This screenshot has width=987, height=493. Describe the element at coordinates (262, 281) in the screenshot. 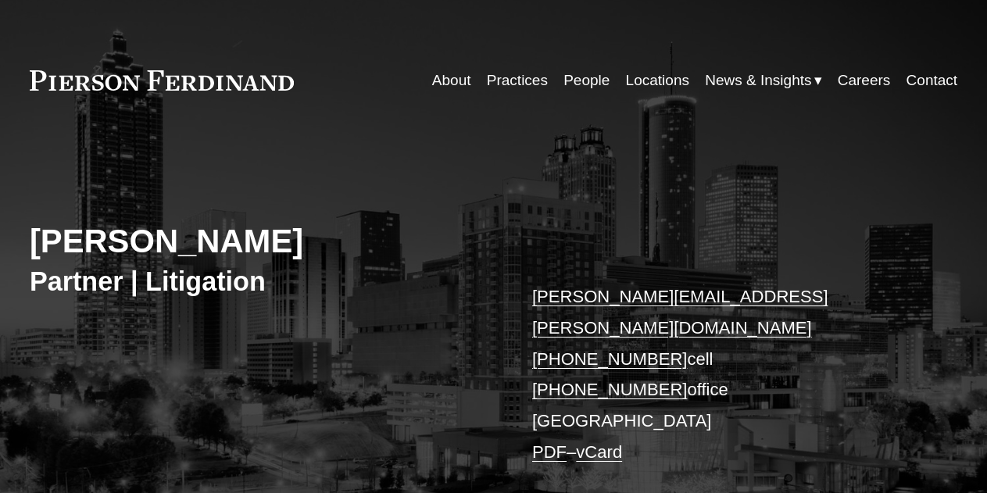

I see `h3: Partner | Litigation` at that location.